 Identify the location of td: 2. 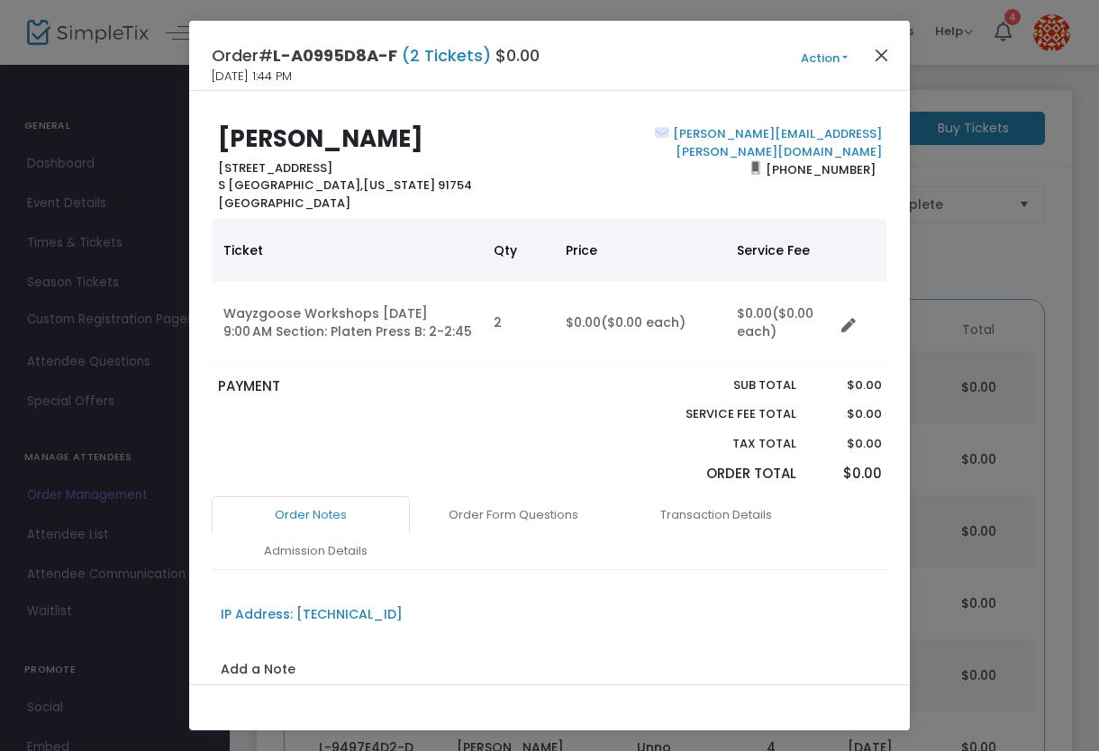
(519, 322).